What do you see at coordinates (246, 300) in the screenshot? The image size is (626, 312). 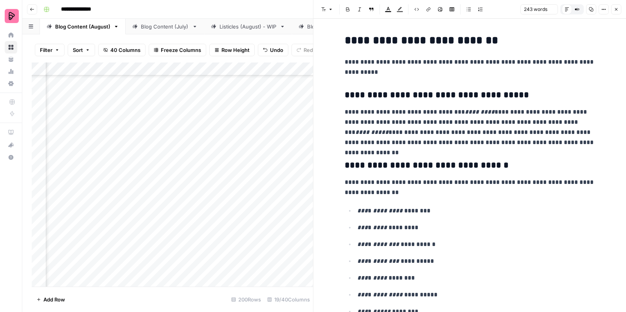 I see `div: 200 Rows` at bounding box center [246, 300].